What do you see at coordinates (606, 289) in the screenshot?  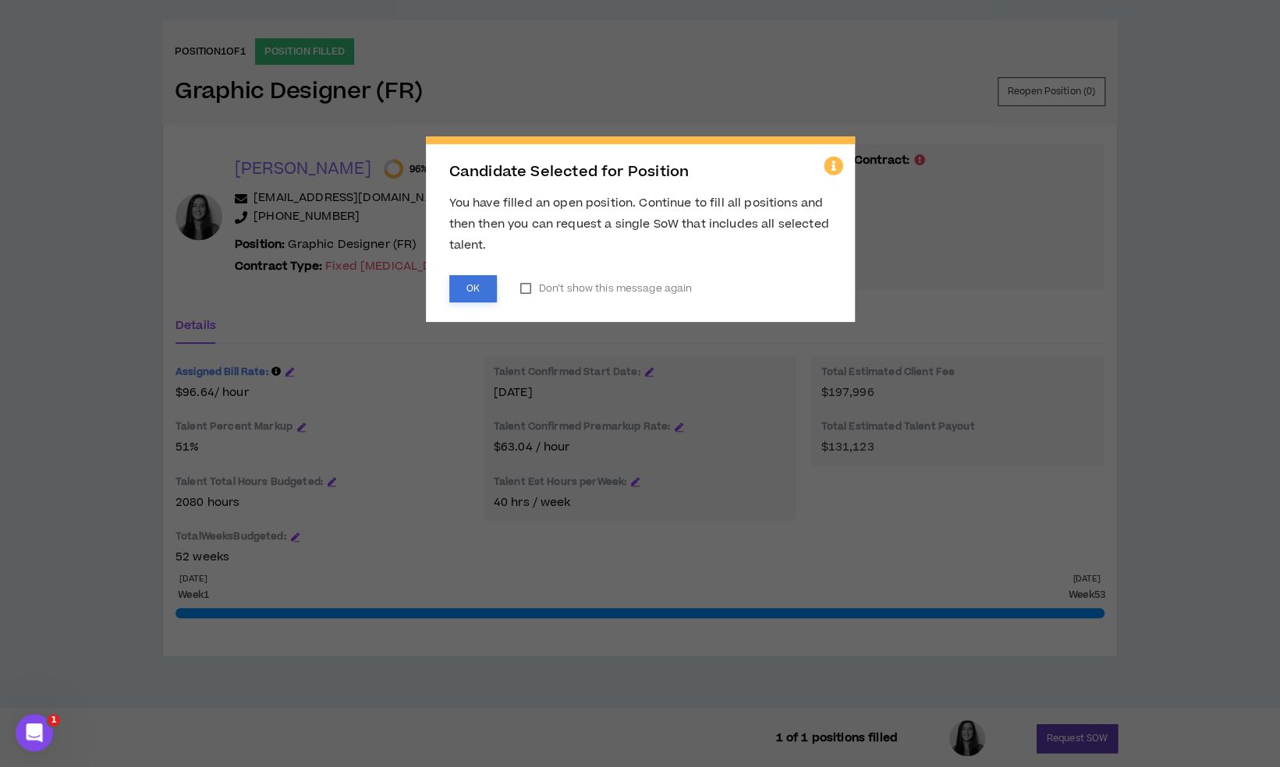 I see `label: Don’t show this message again` at bounding box center [606, 289].